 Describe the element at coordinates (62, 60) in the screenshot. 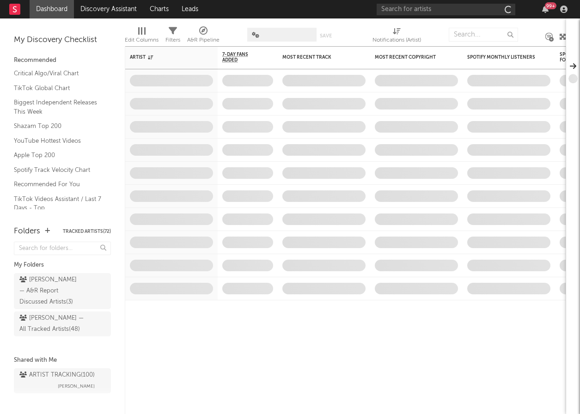

I see `div: Recommended` at that location.